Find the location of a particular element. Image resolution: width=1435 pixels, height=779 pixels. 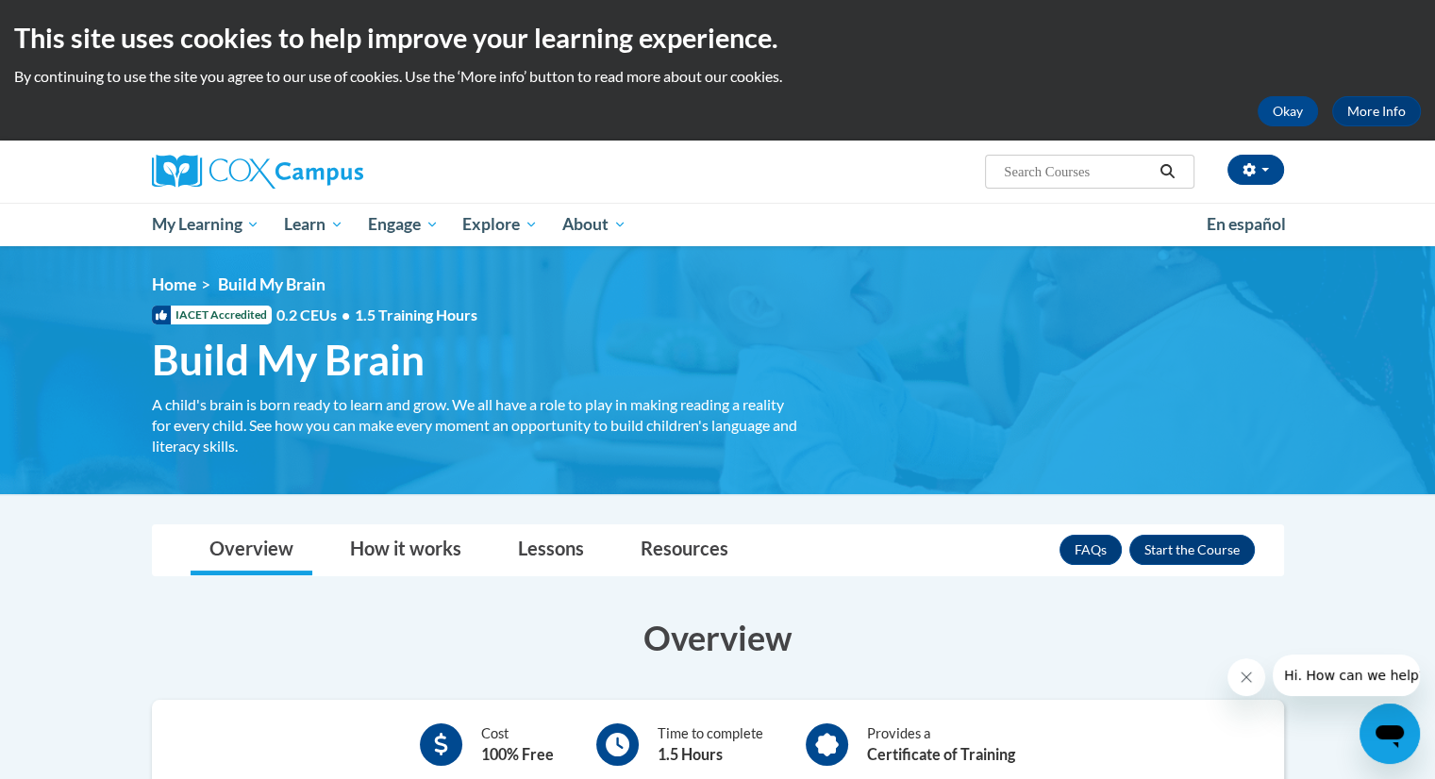

a: Resources is located at coordinates (684, 550).